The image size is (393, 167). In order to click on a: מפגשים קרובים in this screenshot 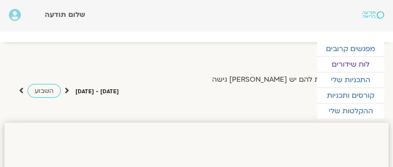, I will do `click(351, 49)`.